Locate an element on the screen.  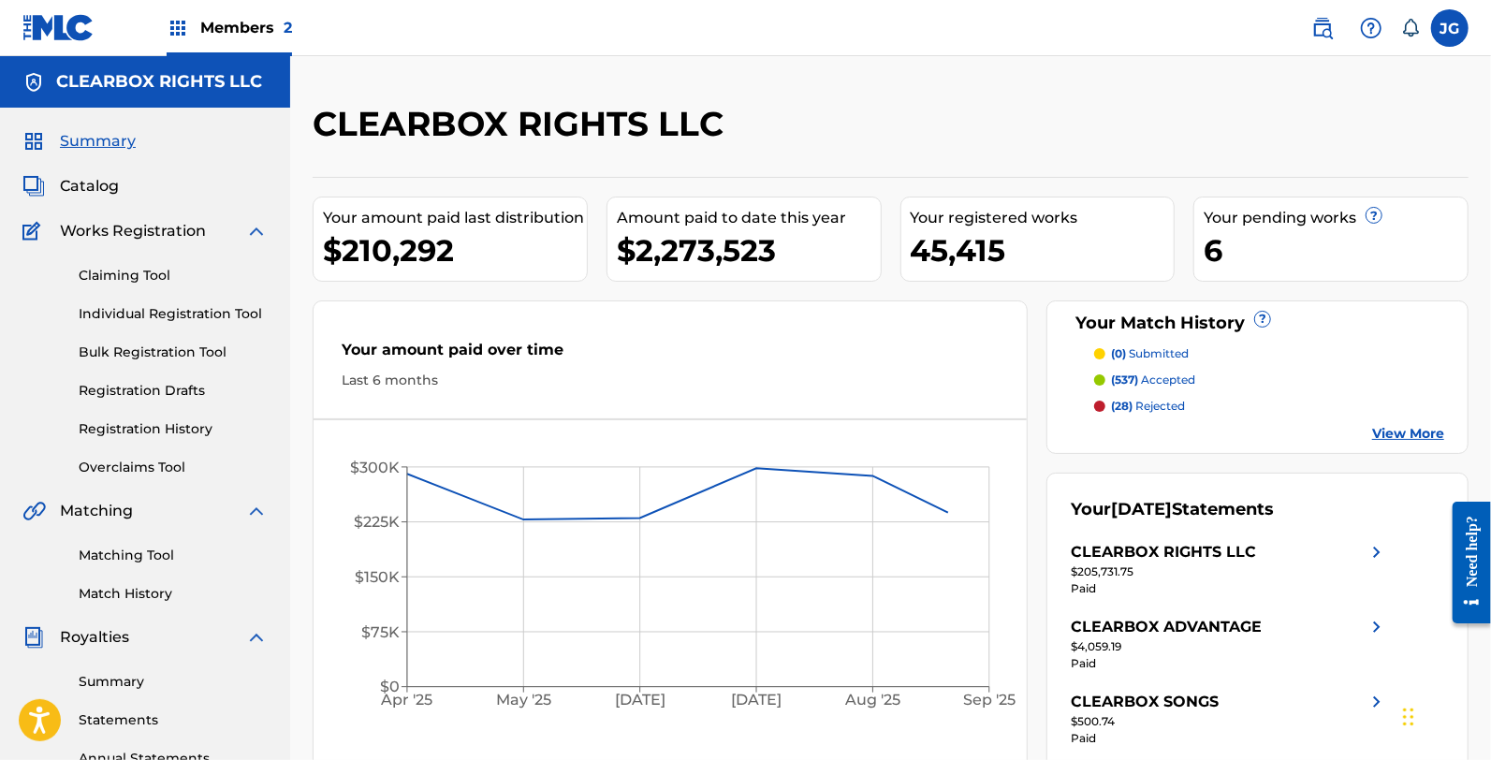
a: CatalogCatalog is located at coordinates (70, 186).